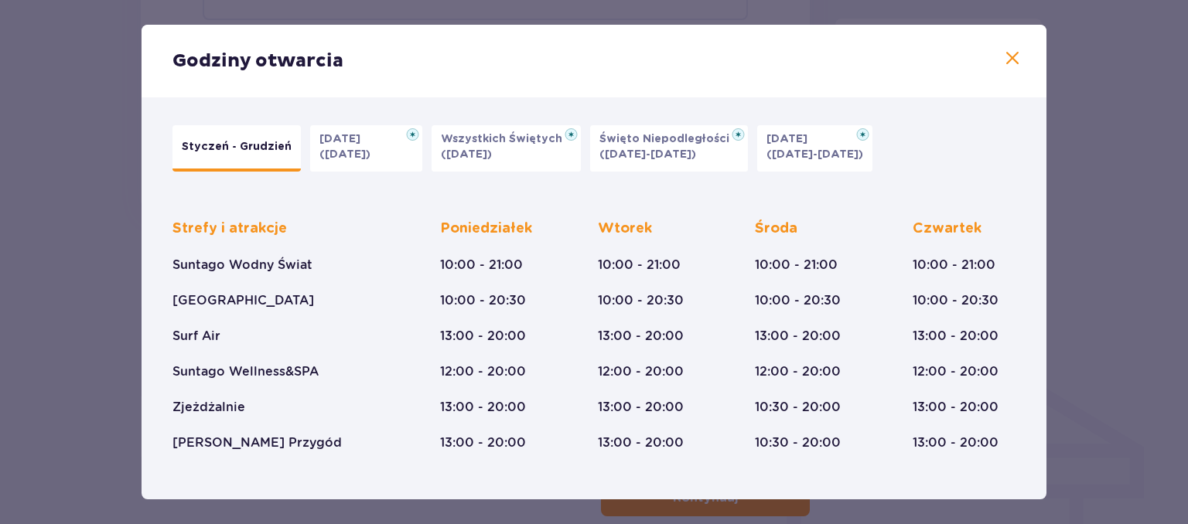  I want to click on p: Wszystkich Świętych, so click(506, 139).